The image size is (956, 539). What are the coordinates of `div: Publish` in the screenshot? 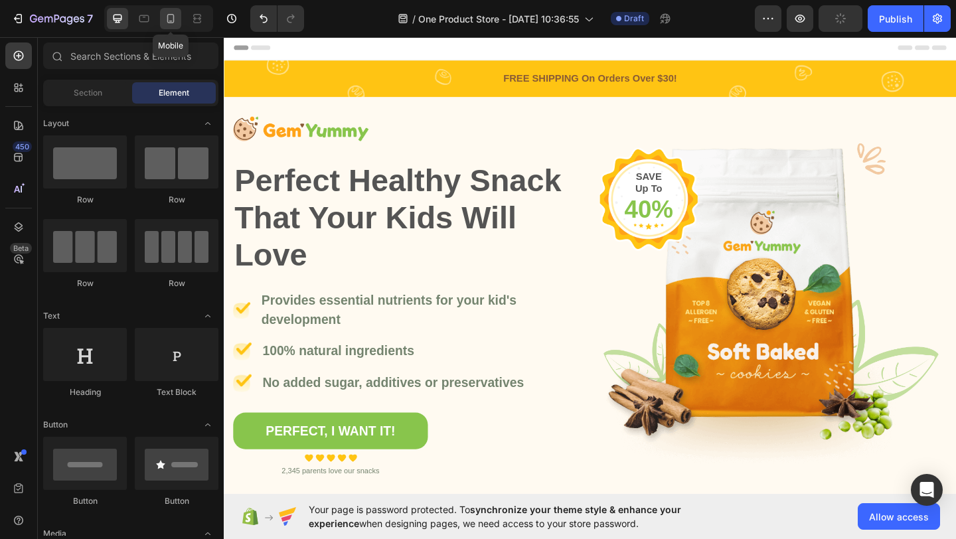 It's located at (896, 19).